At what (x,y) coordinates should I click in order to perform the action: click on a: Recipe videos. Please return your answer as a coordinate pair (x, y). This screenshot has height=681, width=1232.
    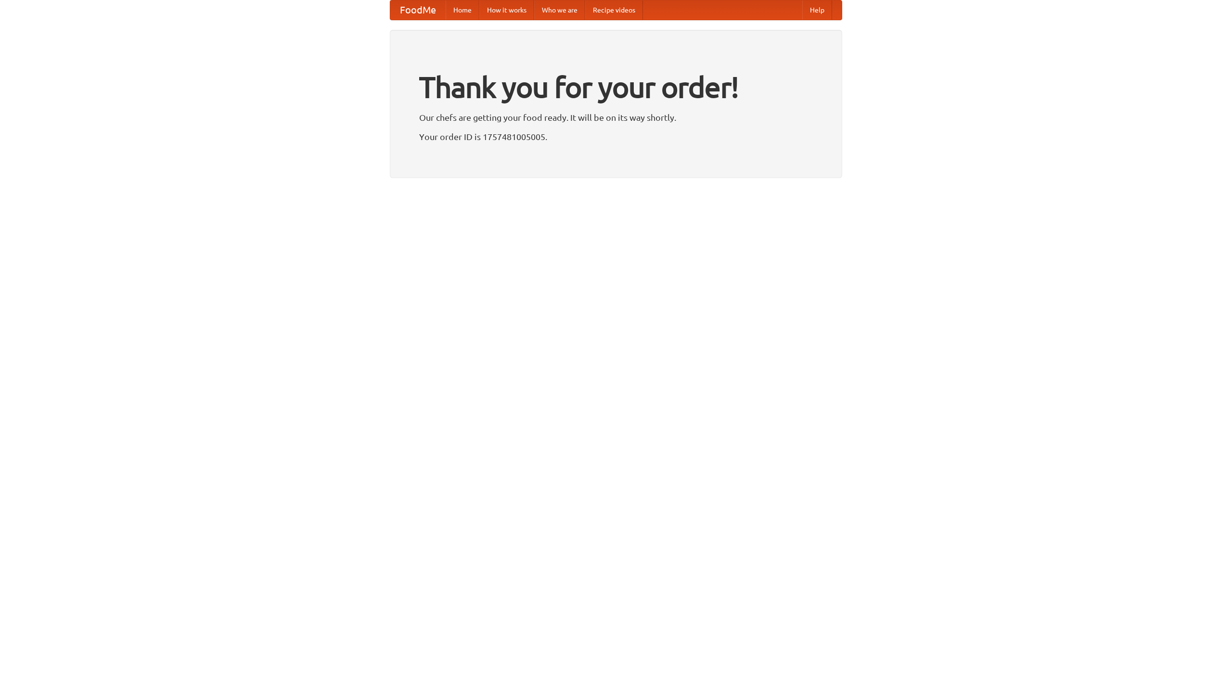
    Looking at the image, I should click on (614, 10).